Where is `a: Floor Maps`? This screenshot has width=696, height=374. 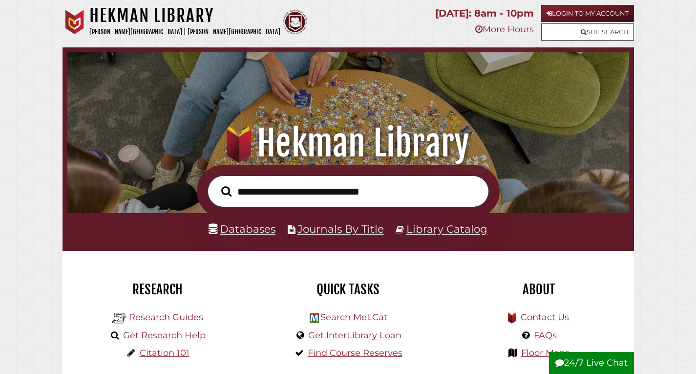 a: Floor Maps is located at coordinates (545, 353).